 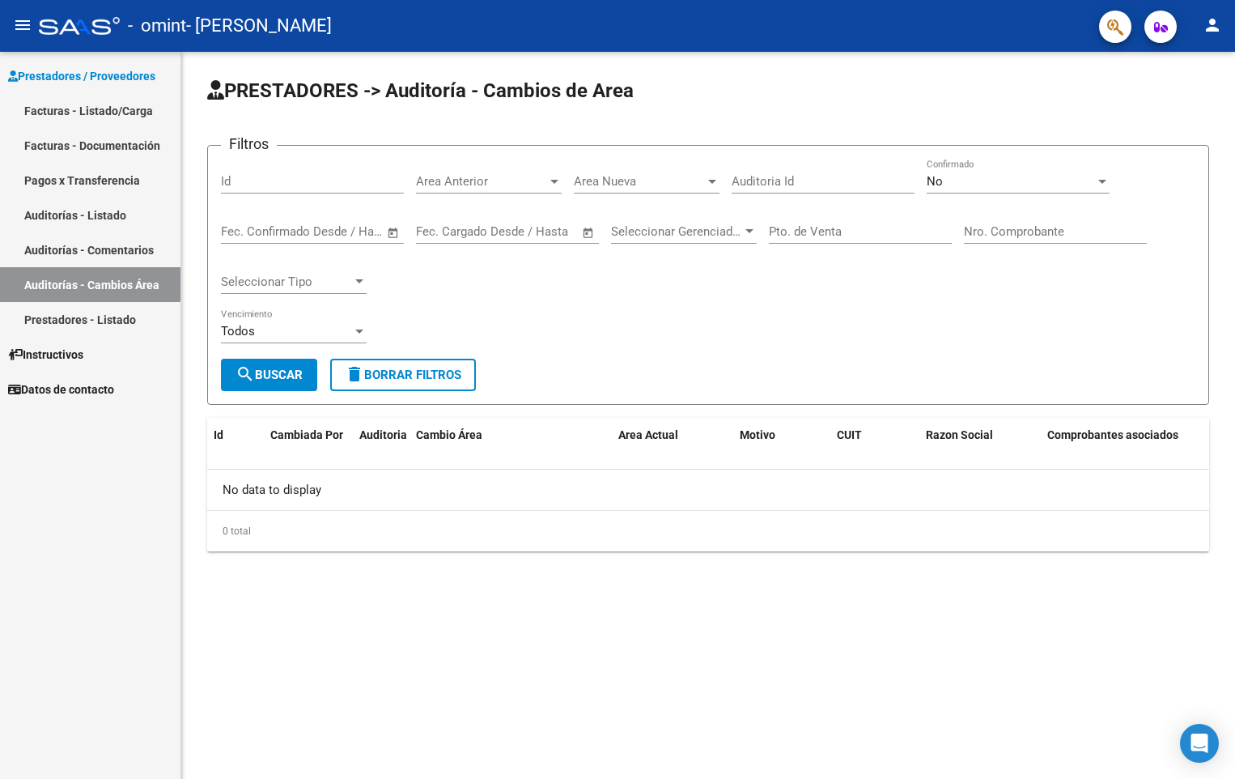 I want to click on span: Area Anterior, so click(x=482, y=181).